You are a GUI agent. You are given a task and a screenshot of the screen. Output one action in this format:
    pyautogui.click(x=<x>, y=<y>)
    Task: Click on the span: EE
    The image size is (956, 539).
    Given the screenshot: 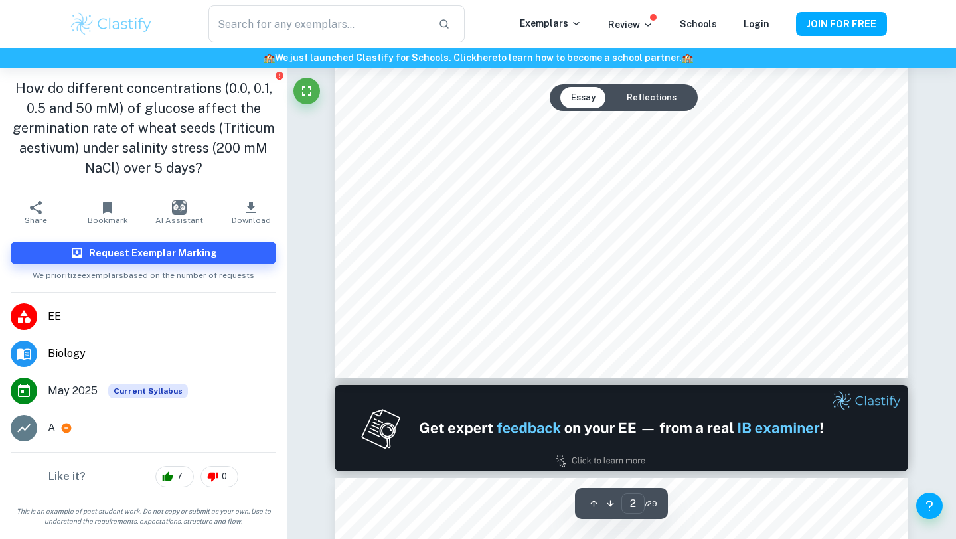 What is the action you would take?
    pyautogui.click(x=162, y=317)
    